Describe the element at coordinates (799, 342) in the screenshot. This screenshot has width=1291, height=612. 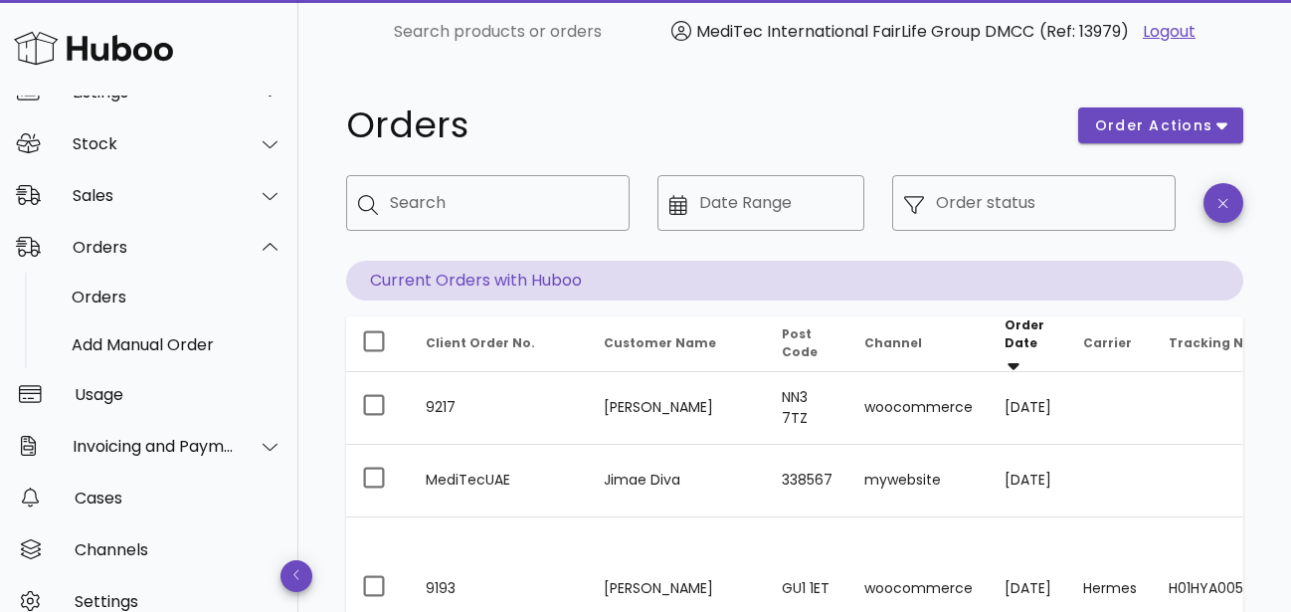
I see `span: Post Code` at that location.